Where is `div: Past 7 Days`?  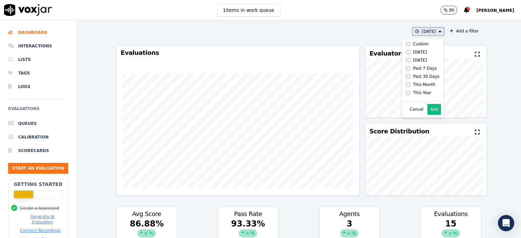
div: Past 7 Days is located at coordinates (425, 68).